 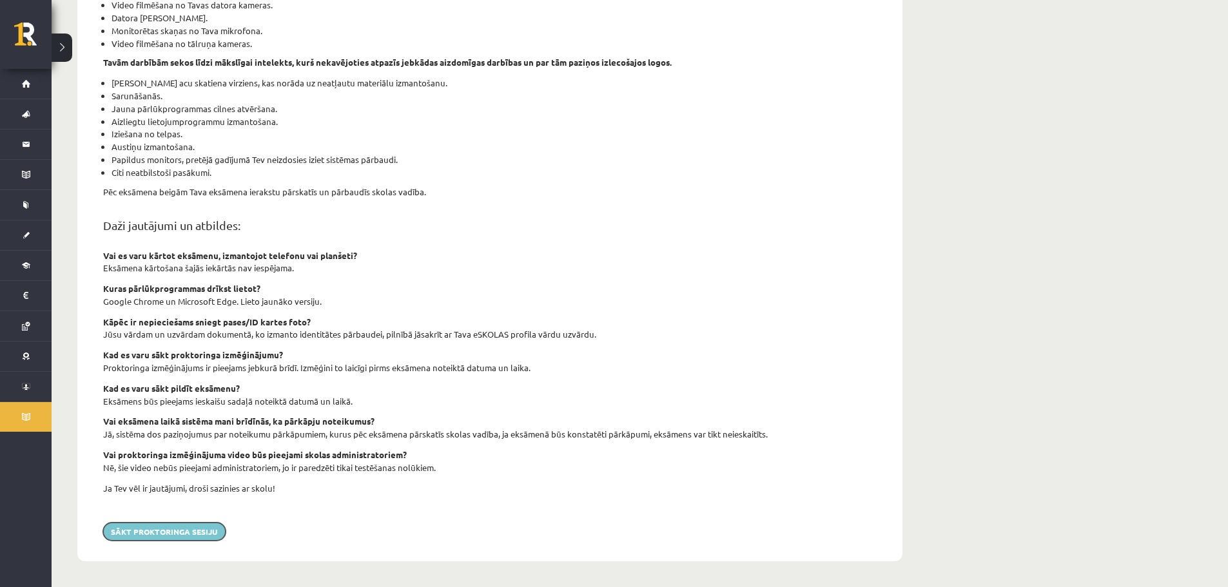 What do you see at coordinates (193, 355) in the screenshot?
I see `strong: Kad es varu sākt proktoringa izmēģinājumu?` at bounding box center [193, 355].